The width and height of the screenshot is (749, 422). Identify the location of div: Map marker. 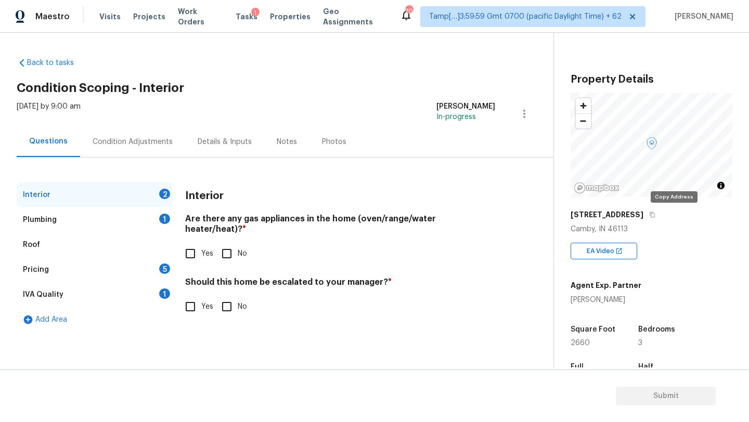
(652, 145).